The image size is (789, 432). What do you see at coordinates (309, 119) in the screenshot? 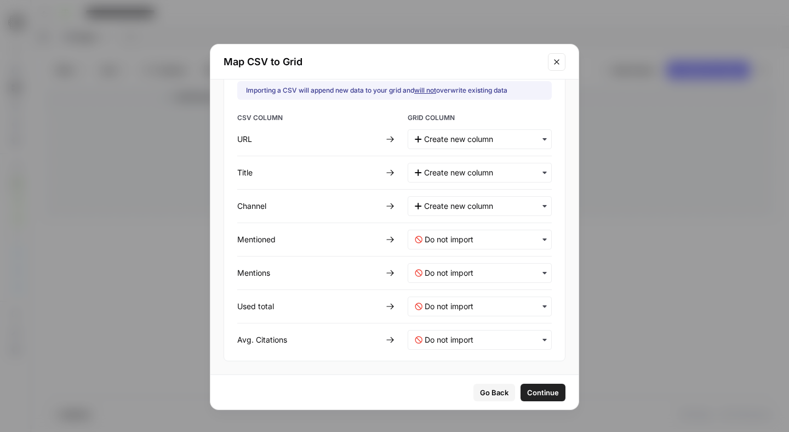
I see `span: CSV COLUMN` at bounding box center [309, 119].